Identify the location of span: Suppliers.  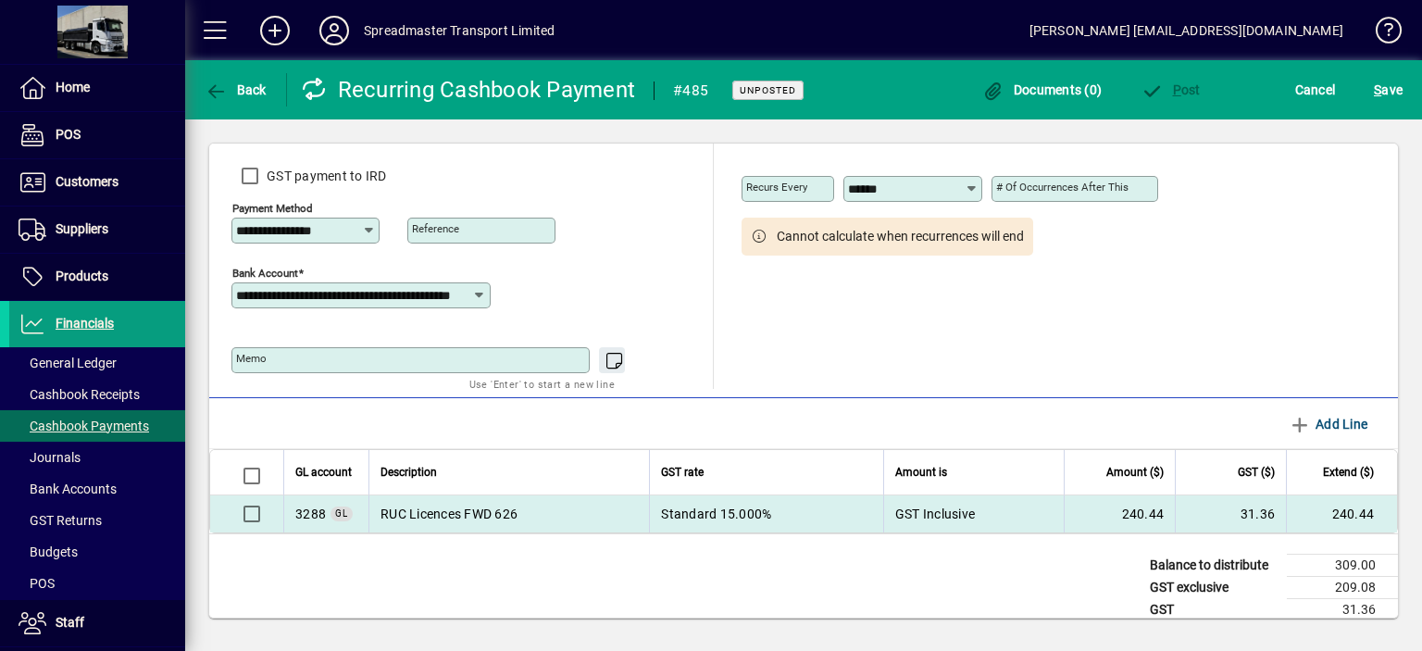
(81, 229).